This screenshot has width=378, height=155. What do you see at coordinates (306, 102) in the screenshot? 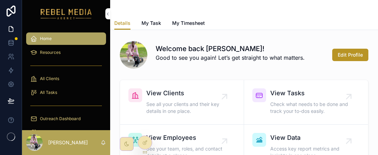
I see `a: View TasksCheck what needs to be done and track your to-dos easily.` at bounding box center [306, 102].